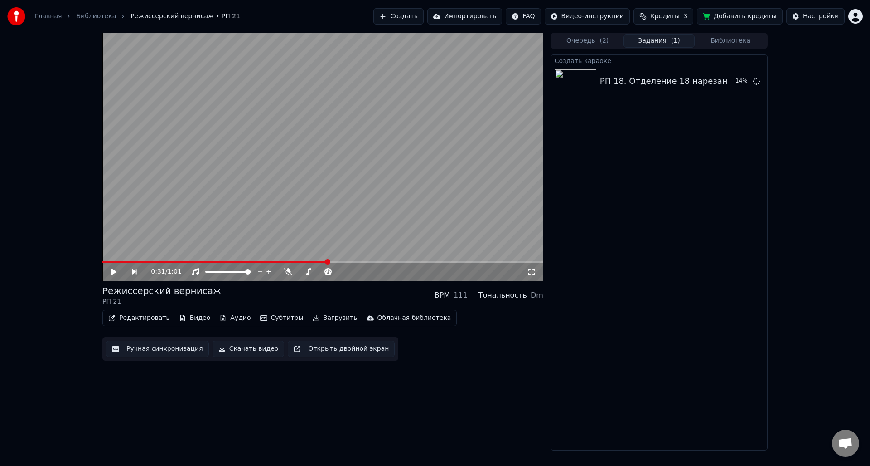 The image size is (870, 466). Describe the element at coordinates (398, 16) in the screenshot. I see `button: Создать` at that location.